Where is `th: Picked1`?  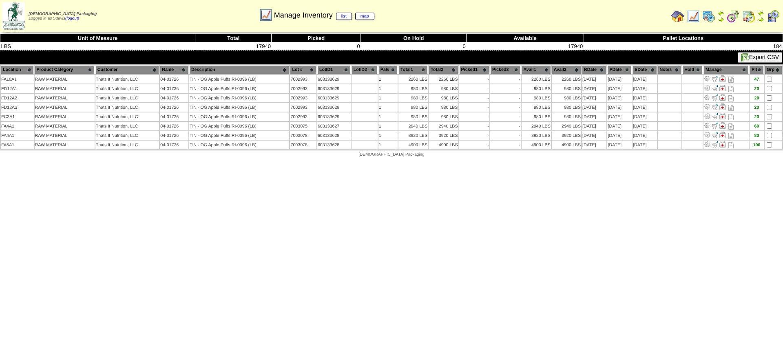
th: Picked1 is located at coordinates (474, 70).